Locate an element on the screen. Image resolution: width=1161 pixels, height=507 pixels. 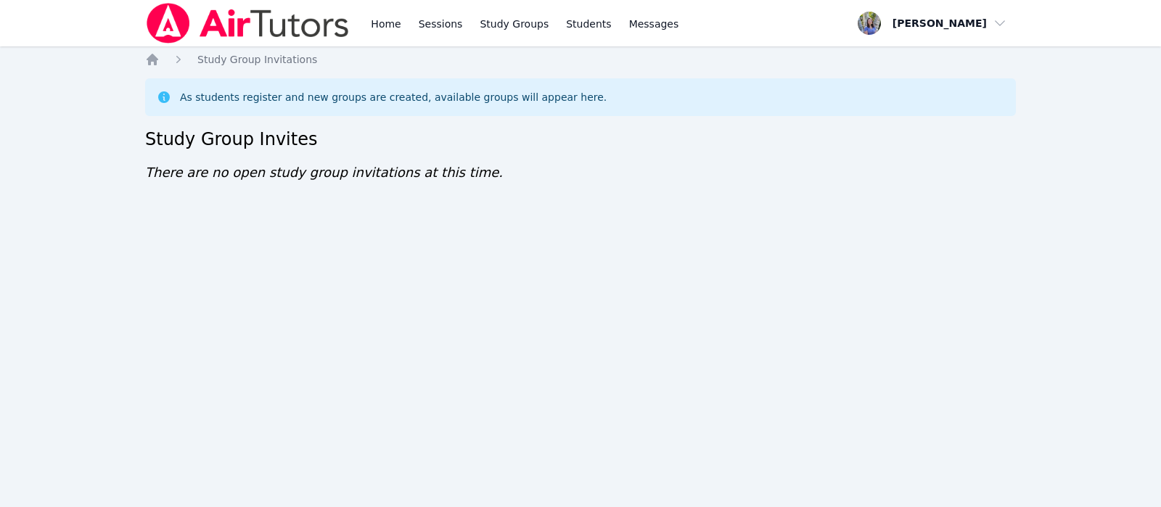
a: Study Group Invitations is located at coordinates (257, 60).